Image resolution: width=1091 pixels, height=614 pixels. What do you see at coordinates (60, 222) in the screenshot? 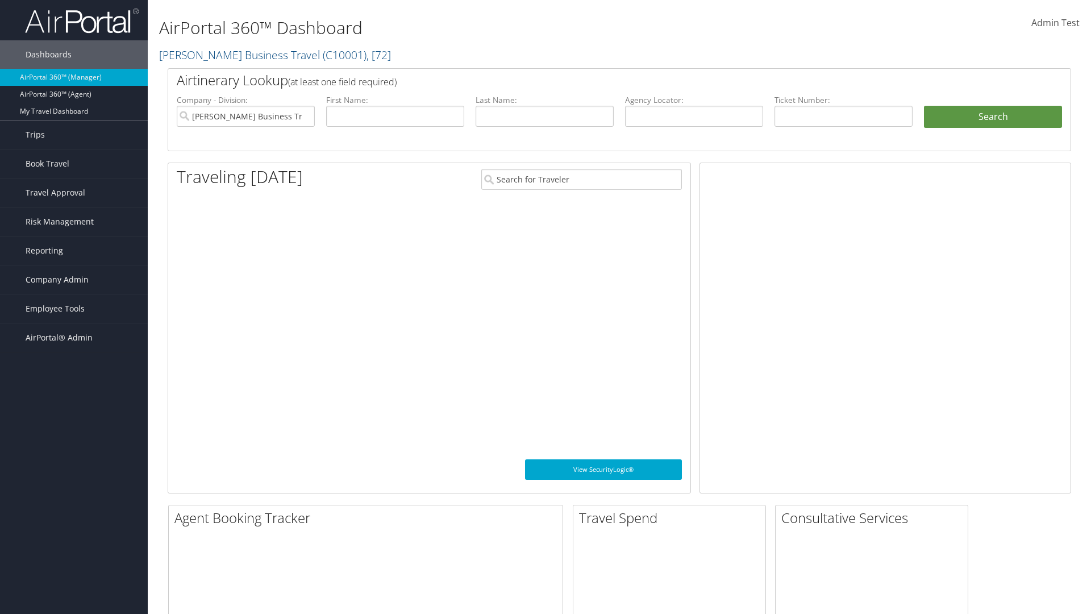
I see `span: Risk Management` at bounding box center [60, 222].